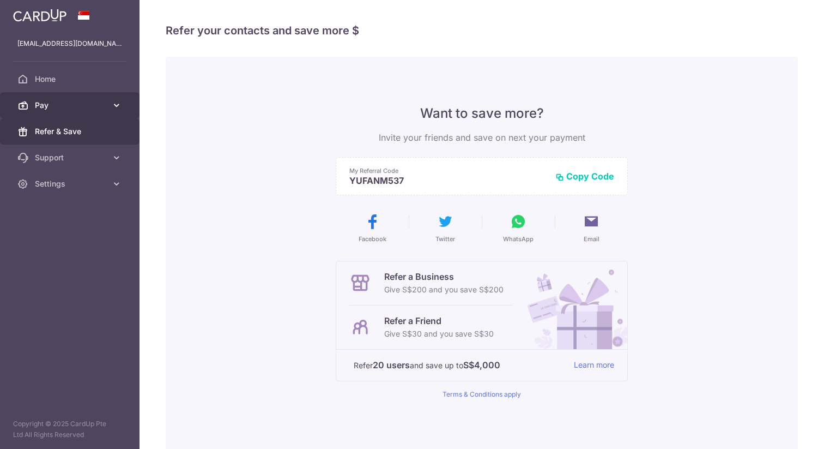  What do you see at coordinates (482, 393) in the screenshot?
I see `a: Terms & Conditions apply` at bounding box center [482, 393].